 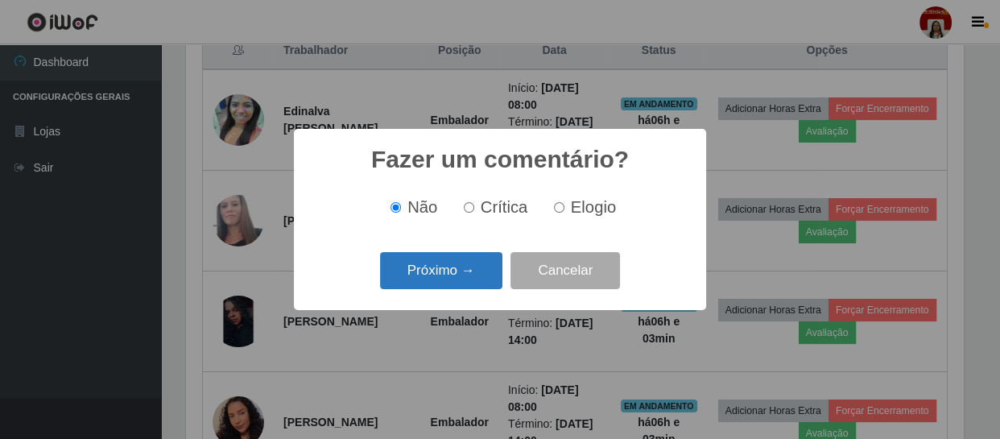 I want to click on button: Cancelar, so click(x=565, y=270).